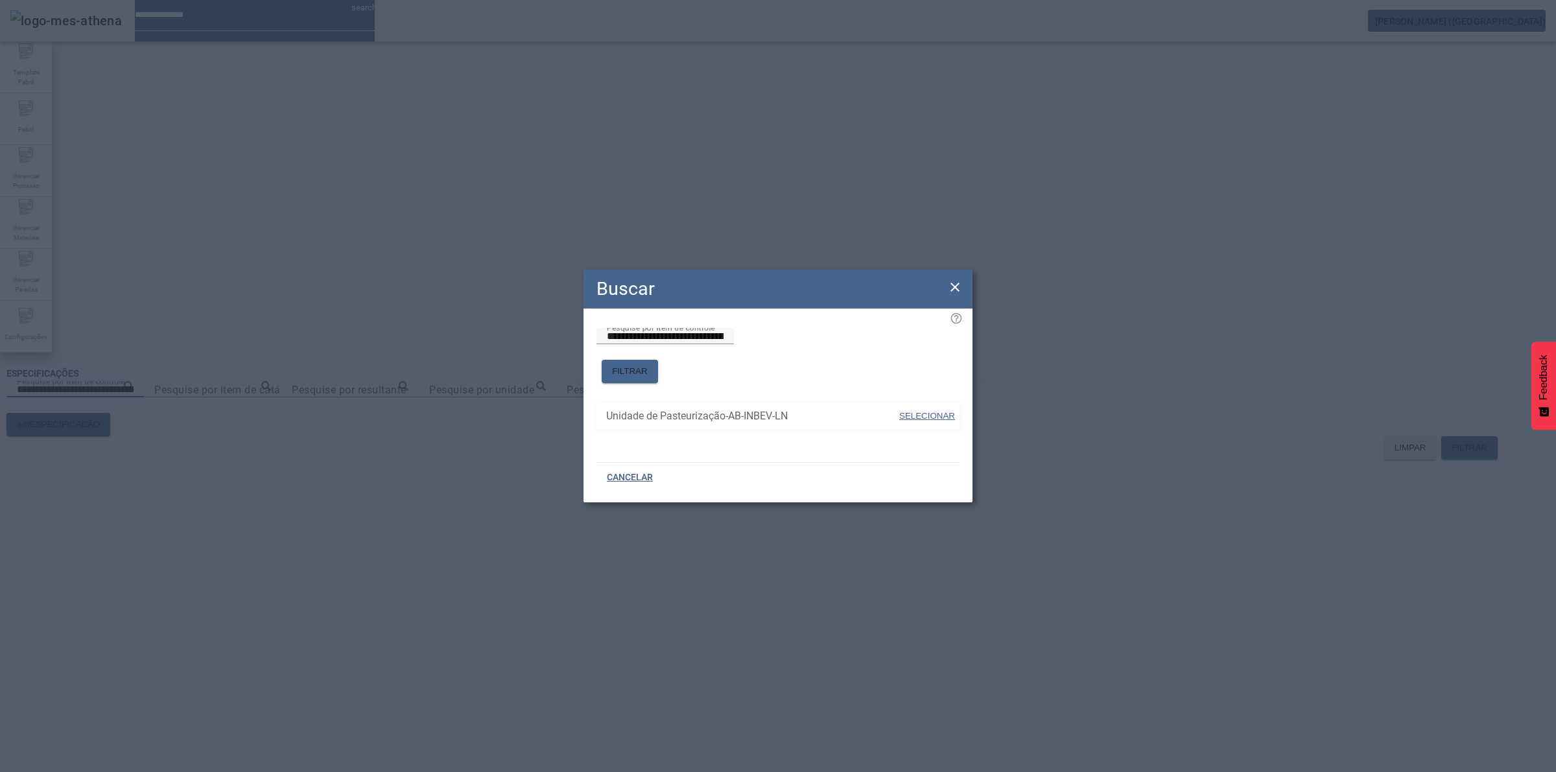 This screenshot has width=1556, height=772. What do you see at coordinates (1544, 386) in the screenshot?
I see `button: Feedback - Mostrar pesquisa` at bounding box center [1544, 386].